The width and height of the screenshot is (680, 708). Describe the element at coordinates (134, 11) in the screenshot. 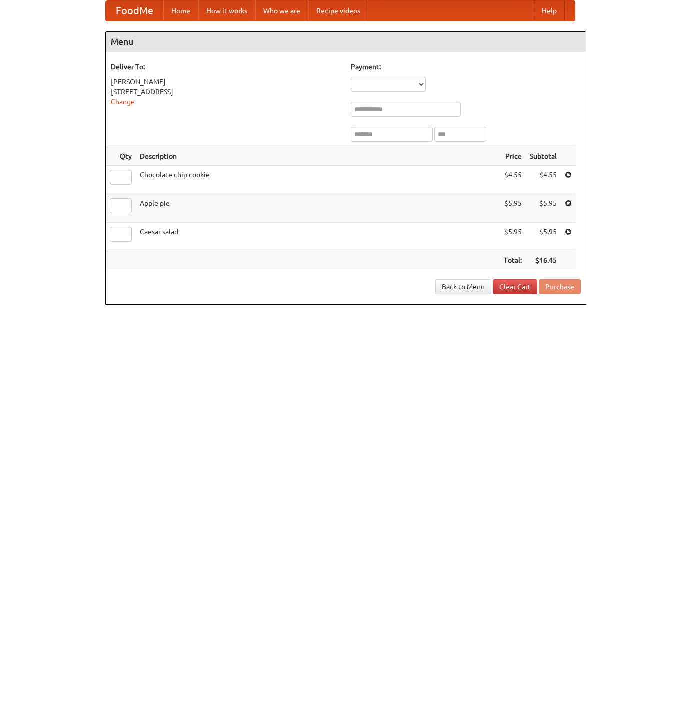

I see `a: FoodMe` at that location.